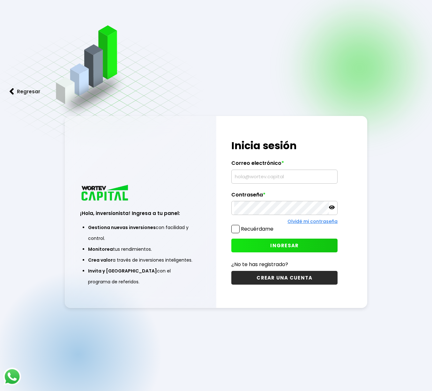  What do you see at coordinates (105, 193) in the screenshot?
I see `img: logo_wortev_capital` at bounding box center [105, 193].